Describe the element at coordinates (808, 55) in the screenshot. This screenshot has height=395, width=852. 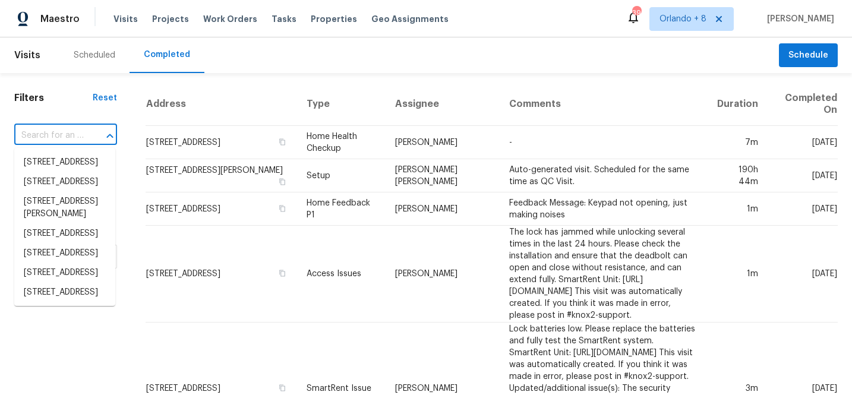
I see `span: Schedule` at that location.